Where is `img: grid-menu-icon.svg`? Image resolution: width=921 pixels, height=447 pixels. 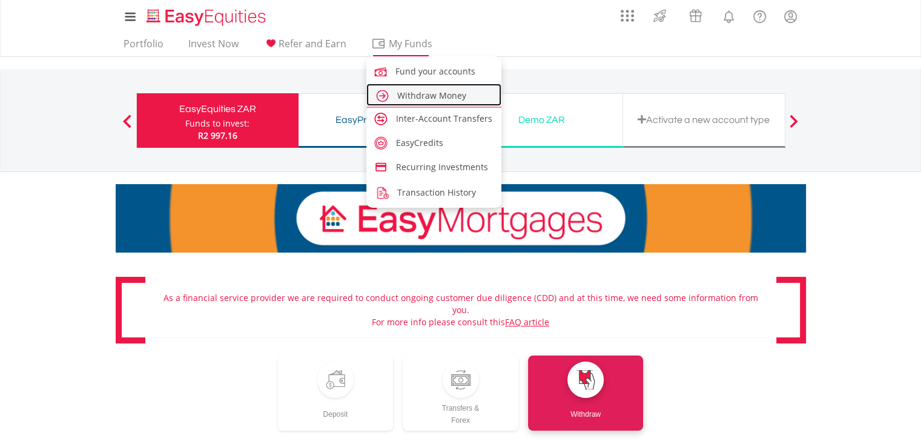
img: grid-menu-icon.svg is located at coordinates (627, 16).